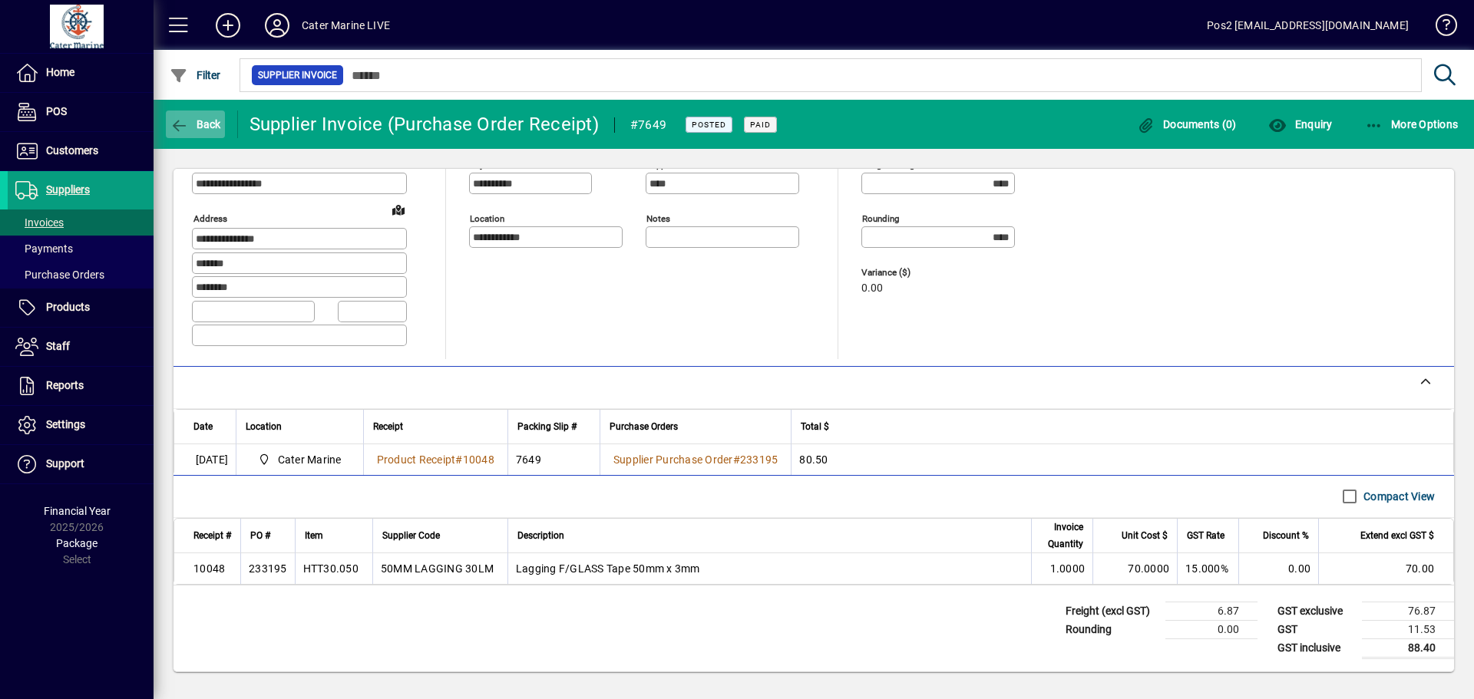 The width and height of the screenshot is (1474, 699). Describe the element at coordinates (228, 25) in the screenshot. I see `button: Add` at that location.